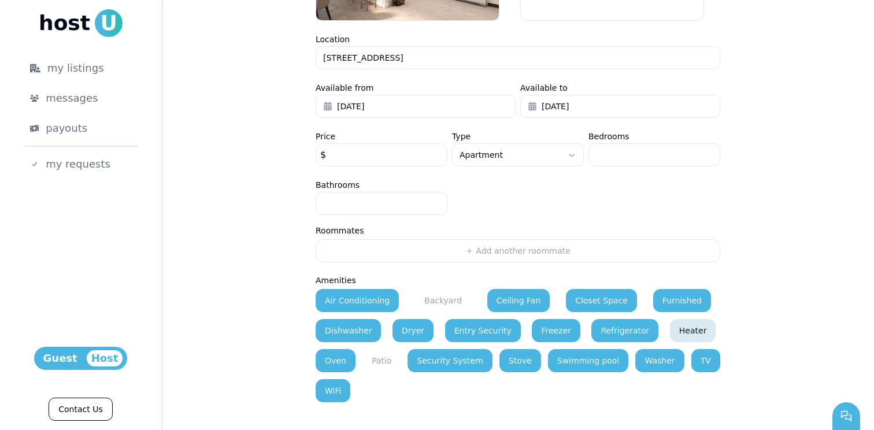 The width and height of the screenshot is (874, 430). I want to click on button: Air Conditioning, so click(357, 301).